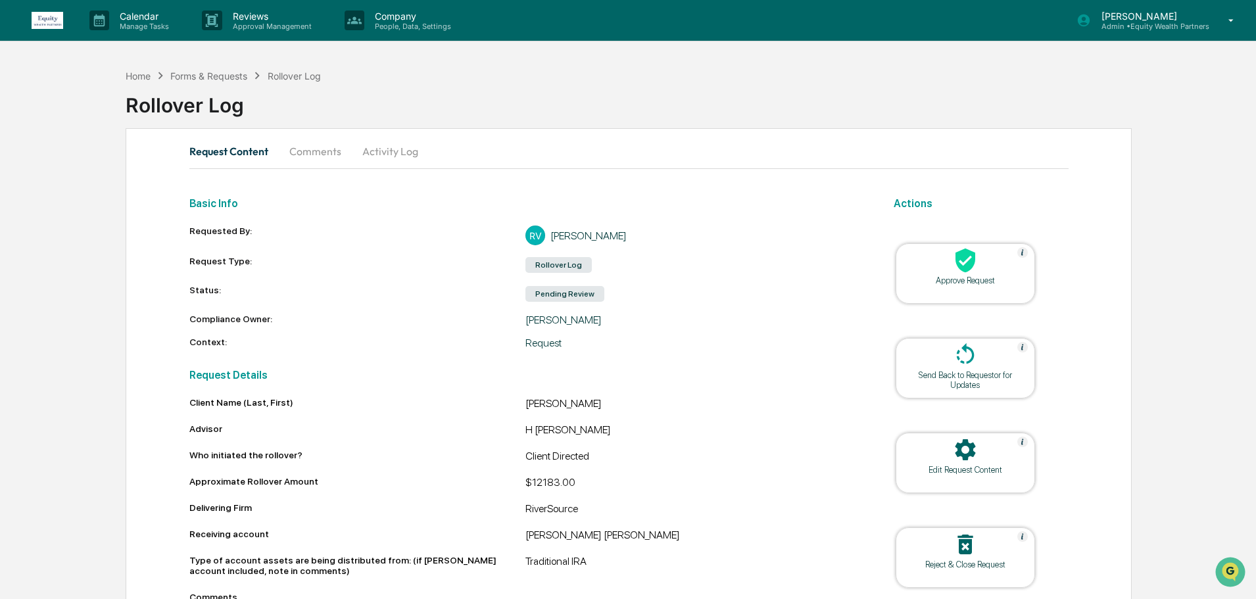 Image resolution: width=1256 pixels, height=599 pixels. Describe the element at coordinates (358, 481) in the screenshot. I see `div: Approximate Rollover Amount` at that location.